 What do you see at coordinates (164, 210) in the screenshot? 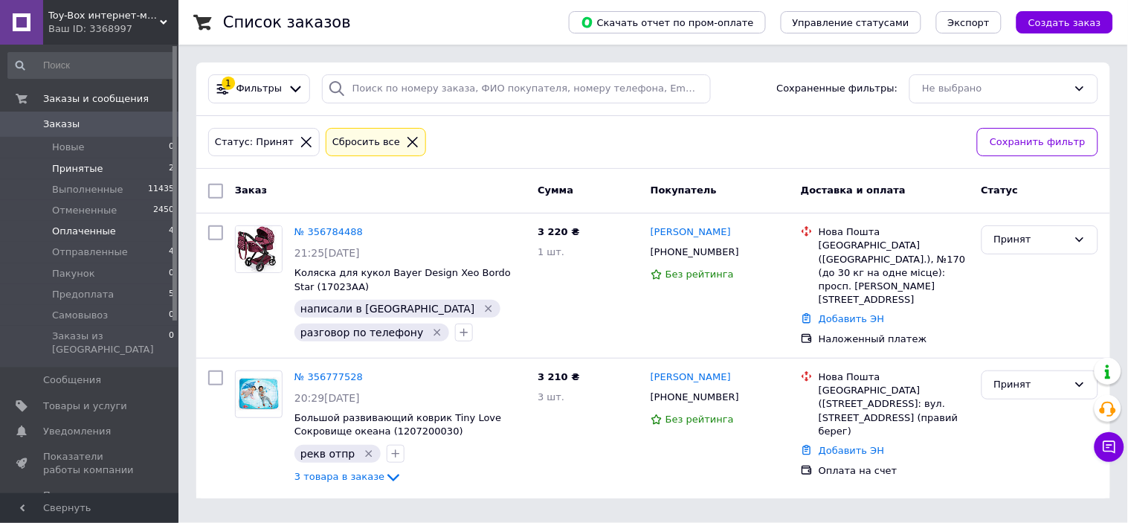
I see `span: 2450` at bounding box center [164, 210].